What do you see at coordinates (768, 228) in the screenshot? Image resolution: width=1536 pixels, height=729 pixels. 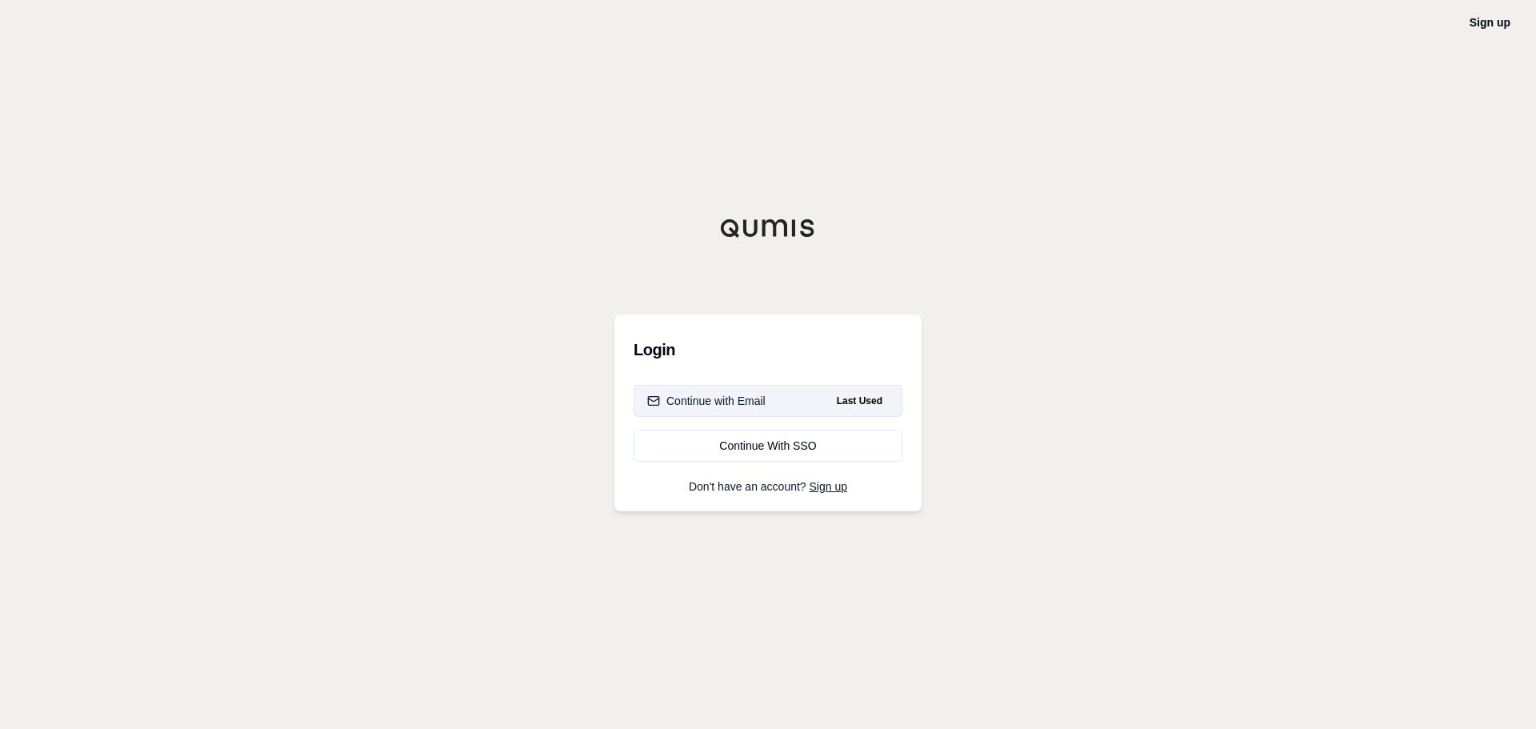 I see `img: Qumis` at bounding box center [768, 228].